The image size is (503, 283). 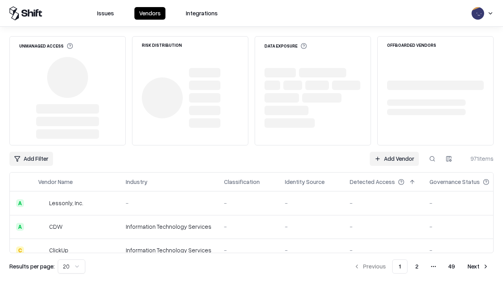 What do you see at coordinates (56, 226) in the screenshot?
I see `div: CDW` at bounding box center [56, 226].